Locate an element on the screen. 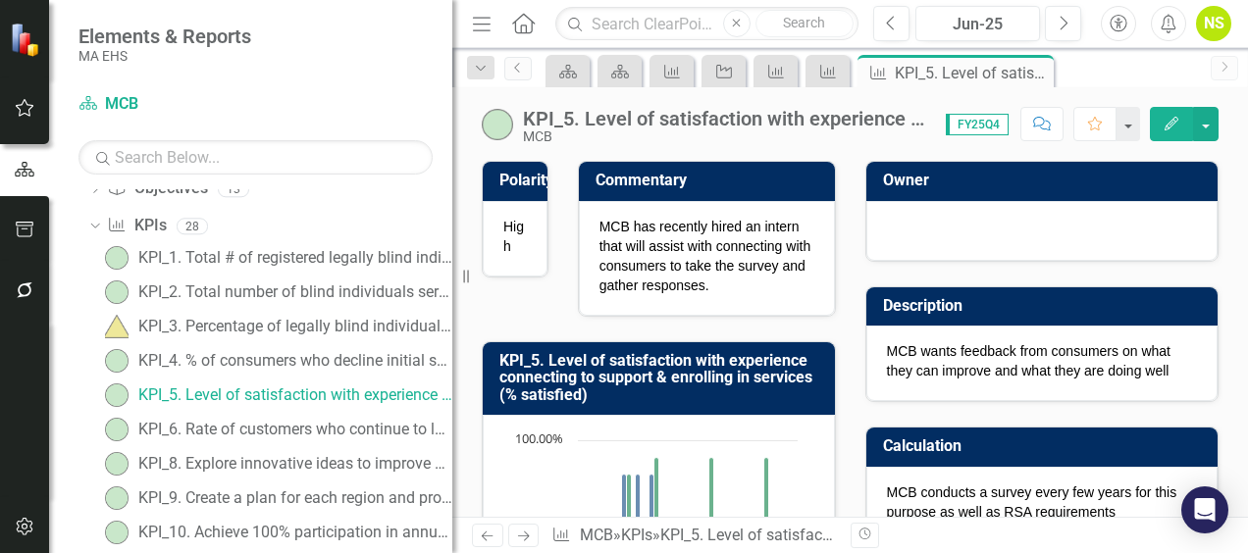 The width and height of the screenshot is (1248, 553). div: KPI_1. Total # of registered legally blind individuals in the SR program served that become or re... is located at coordinates (295, 258).